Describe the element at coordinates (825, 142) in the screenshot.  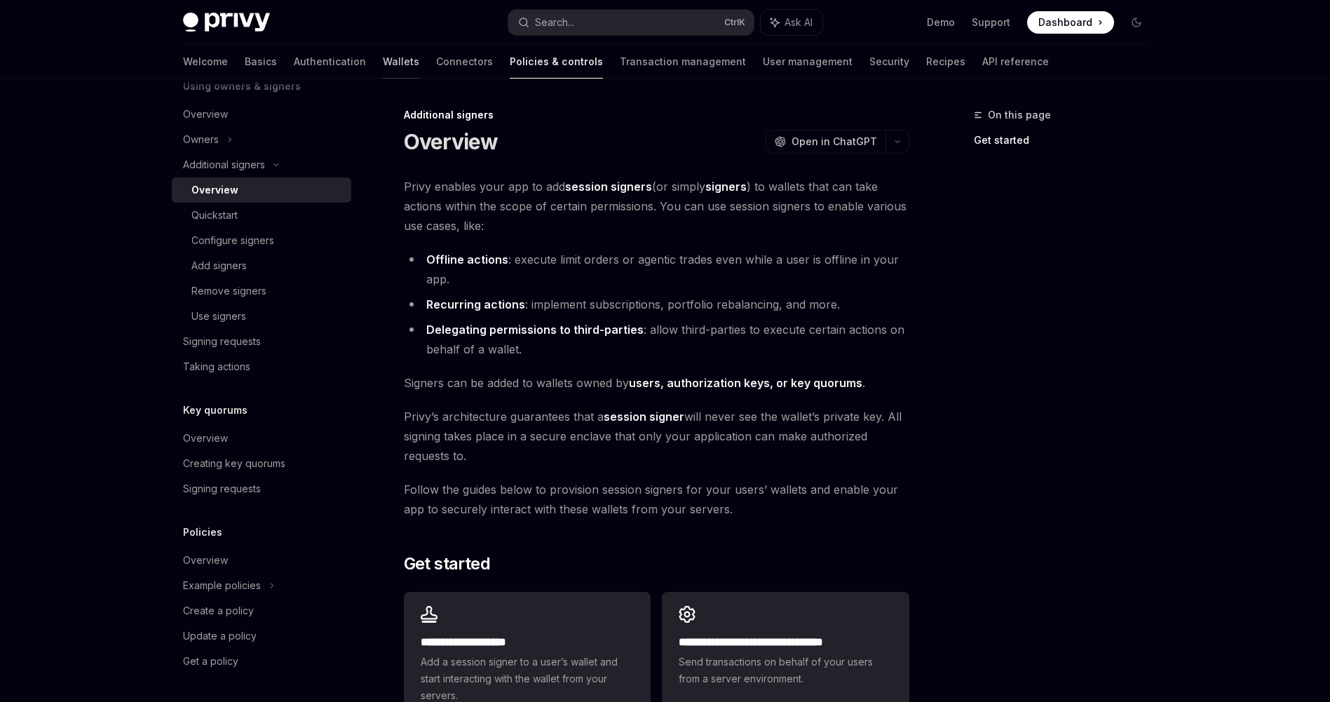
I see `button: Open in ChatGPT` at that location.